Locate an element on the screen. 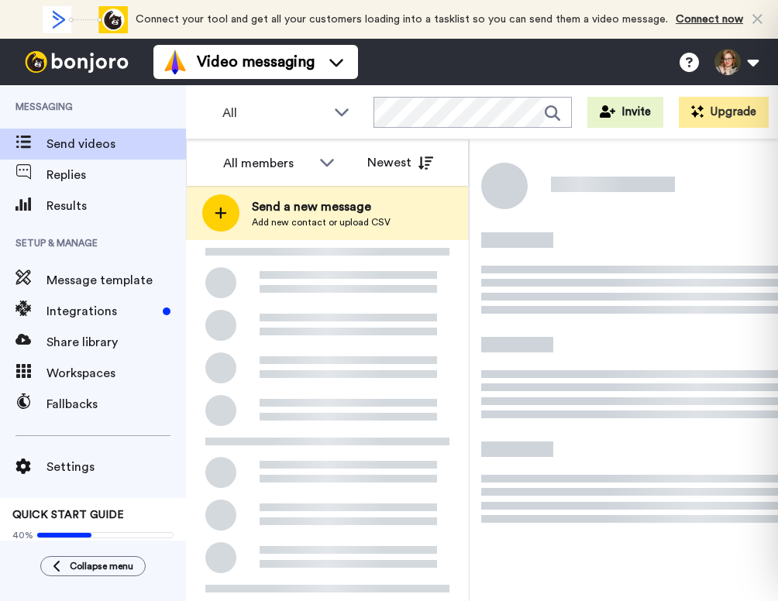  span: All is located at coordinates (274, 113).